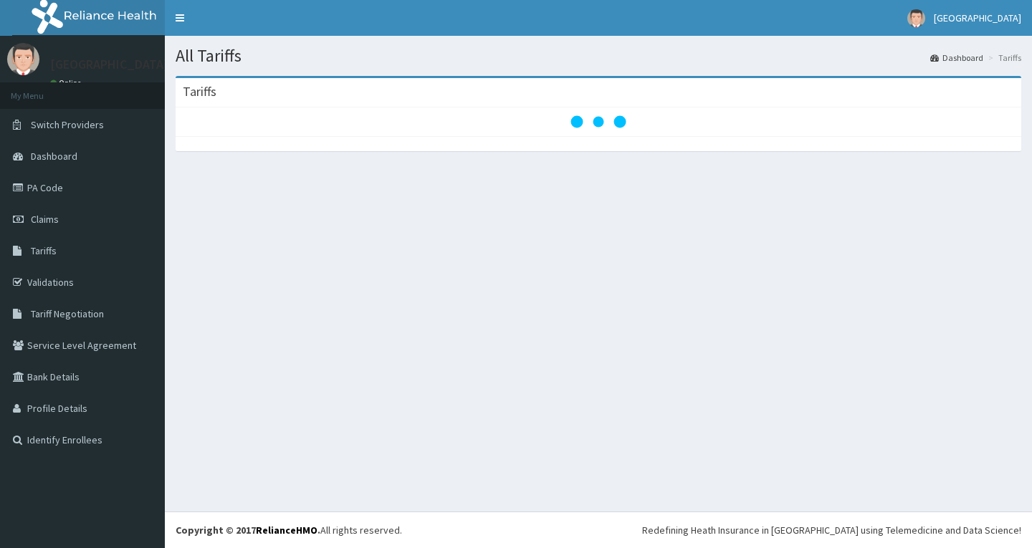 The width and height of the screenshot is (1032, 548). What do you see at coordinates (199, 92) in the screenshot?
I see `h3: Tariffs` at bounding box center [199, 92].